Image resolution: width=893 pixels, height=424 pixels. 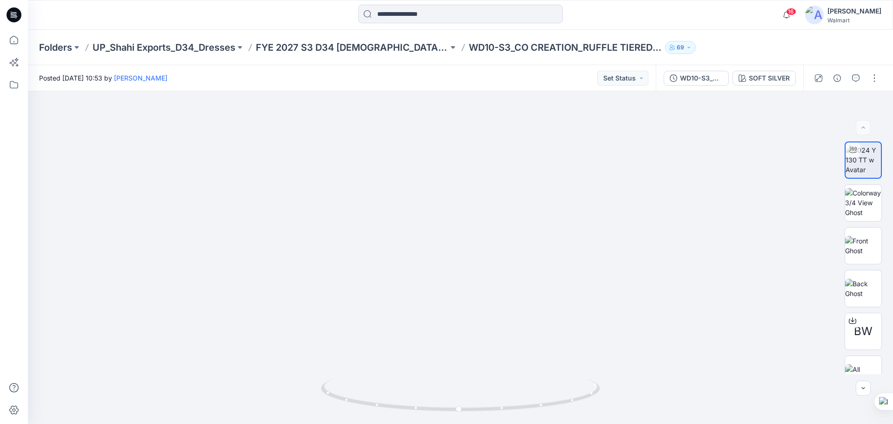 What do you see at coordinates (55, 47) in the screenshot?
I see `a: Folders` at bounding box center [55, 47].